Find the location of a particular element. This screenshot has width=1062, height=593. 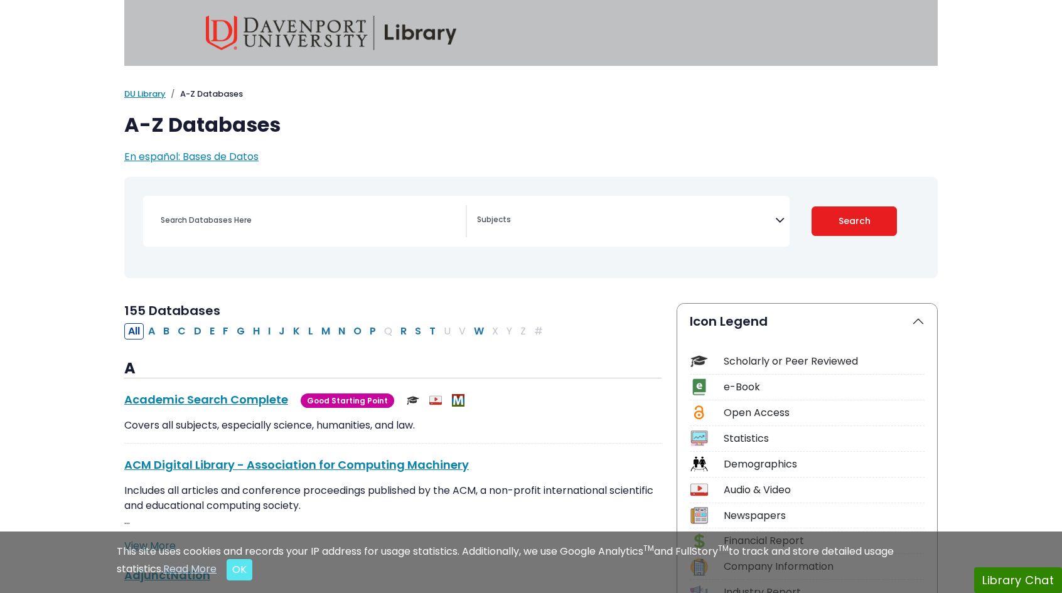

img: Icon Open Access is located at coordinates (699, 412).